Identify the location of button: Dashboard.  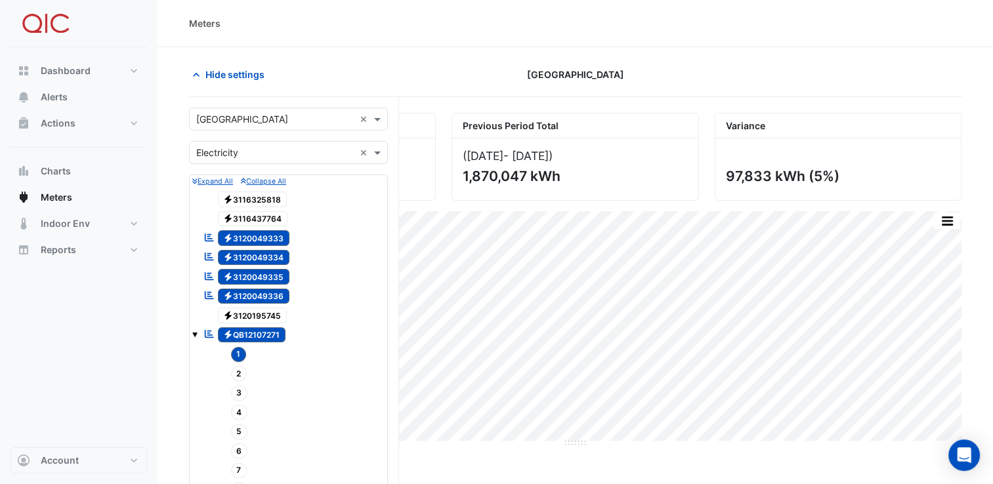
(79, 71).